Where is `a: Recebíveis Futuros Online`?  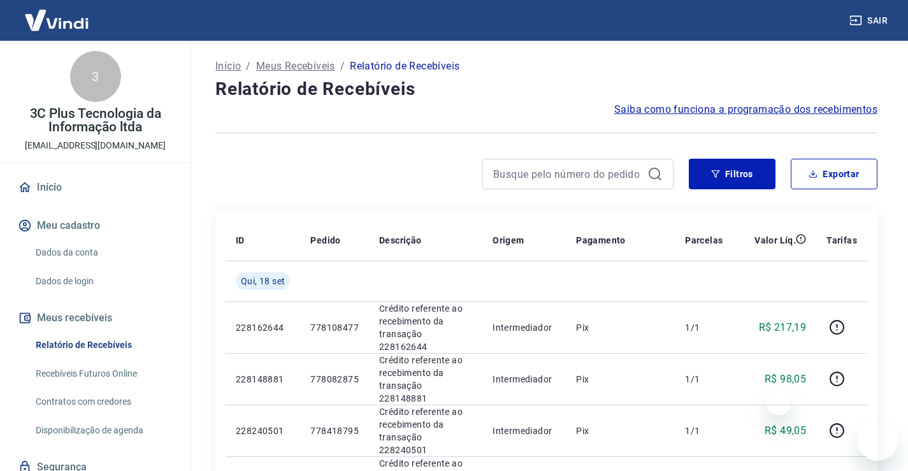 a: Recebíveis Futuros Online is located at coordinates (103, 373).